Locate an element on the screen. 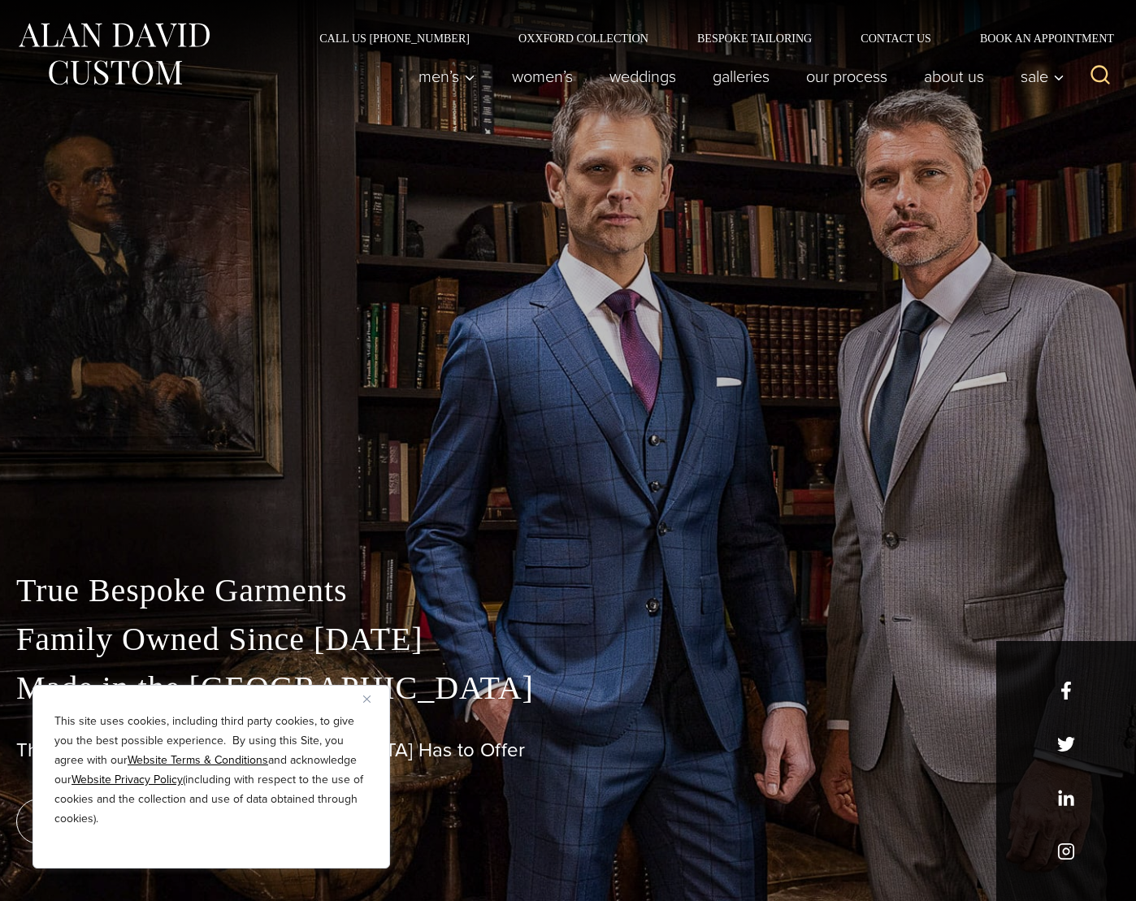  u: Website Privacy Policy is located at coordinates (127, 779).